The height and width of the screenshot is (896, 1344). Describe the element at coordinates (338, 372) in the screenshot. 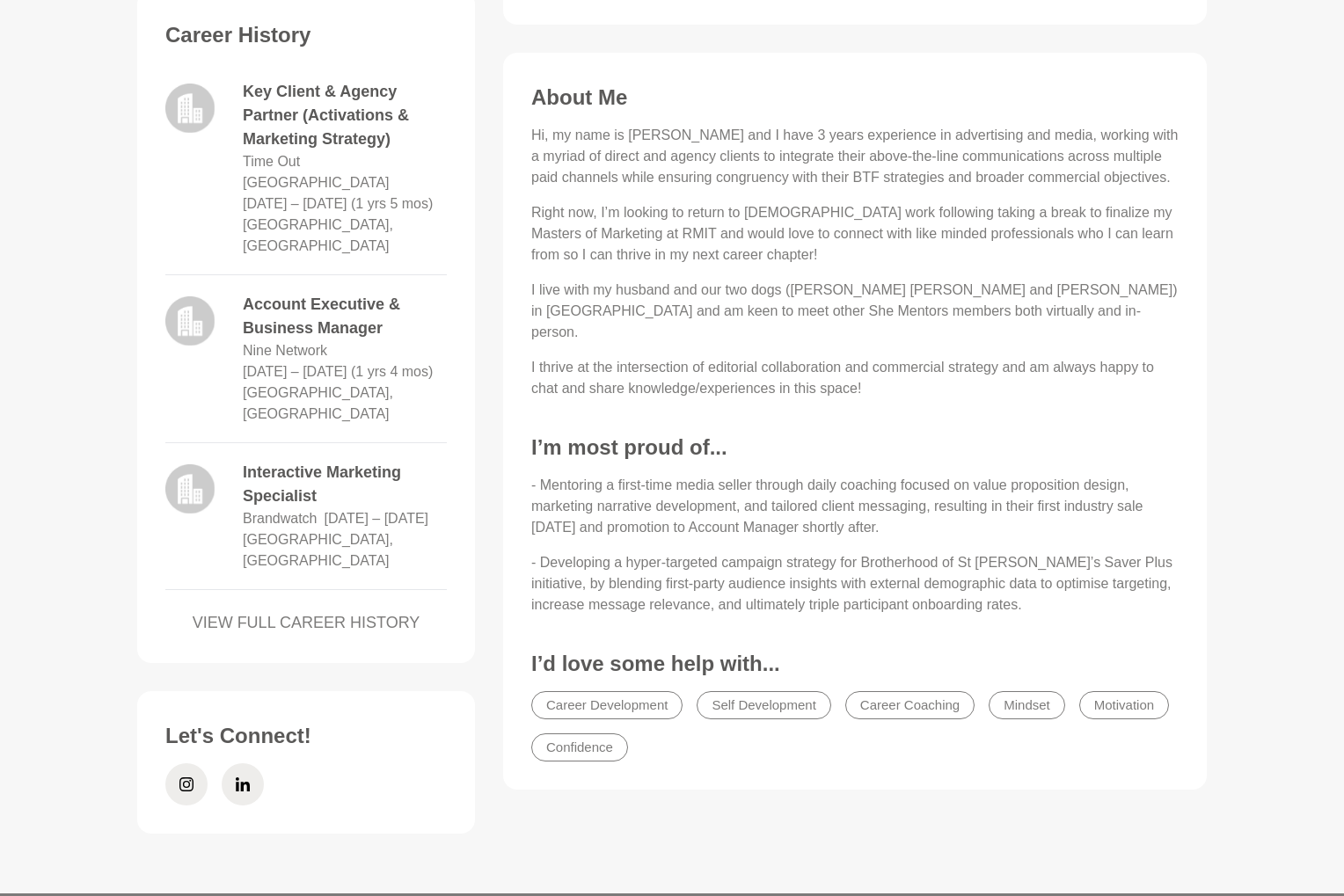

I see `dd: November 2022 – March 2024 (1 yrs 4 mos)` at that location.